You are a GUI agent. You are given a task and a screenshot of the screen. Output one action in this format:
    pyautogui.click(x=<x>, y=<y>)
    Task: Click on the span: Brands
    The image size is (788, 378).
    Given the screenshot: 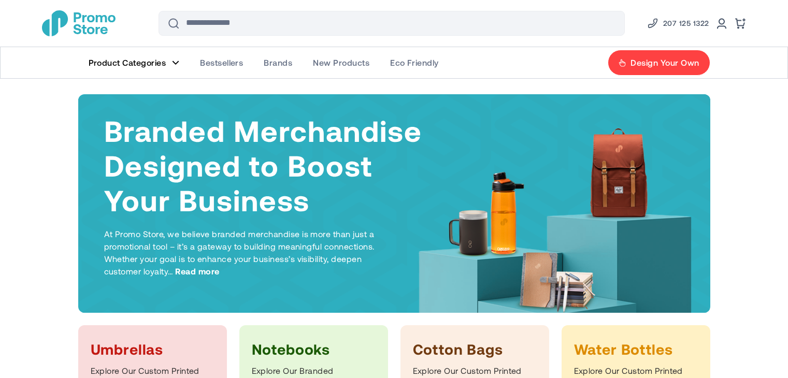 What is the action you would take?
    pyautogui.click(x=278, y=63)
    